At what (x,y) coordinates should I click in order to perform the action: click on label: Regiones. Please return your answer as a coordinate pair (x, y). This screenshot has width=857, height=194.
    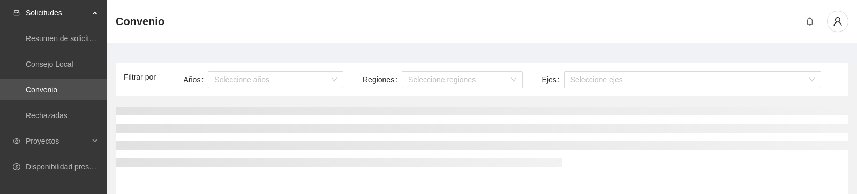
    Looking at the image, I should click on (382, 80).